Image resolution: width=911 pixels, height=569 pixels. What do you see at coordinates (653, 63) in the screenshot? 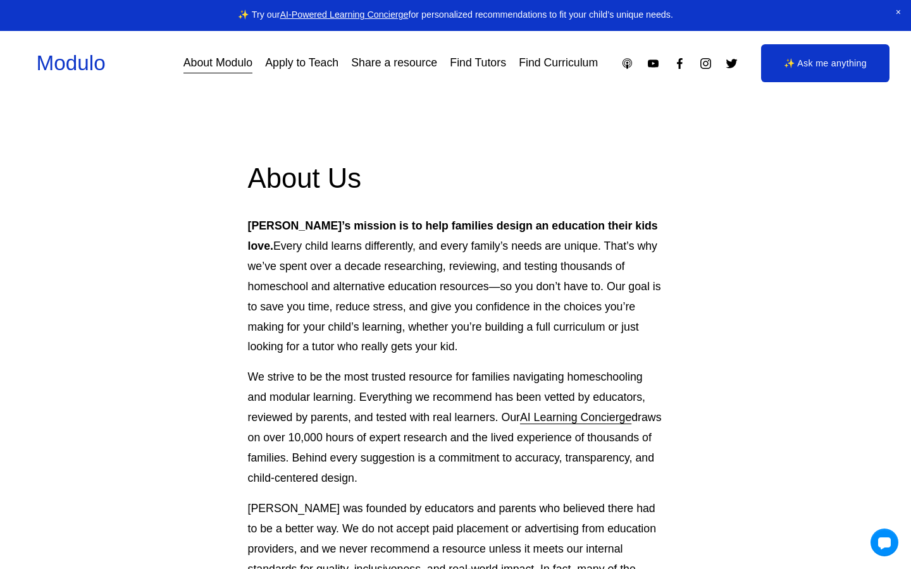
I see `a: YouTube` at bounding box center [653, 63].